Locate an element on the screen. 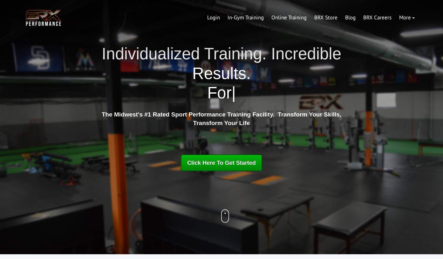  a: Blog is located at coordinates (350, 18).